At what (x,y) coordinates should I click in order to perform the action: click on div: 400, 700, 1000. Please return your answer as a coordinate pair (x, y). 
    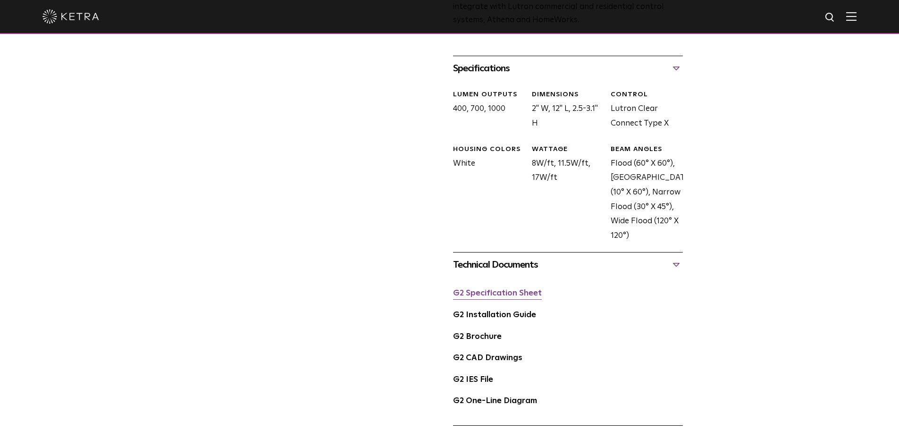
    Looking at the image, I should click on (485, 110).